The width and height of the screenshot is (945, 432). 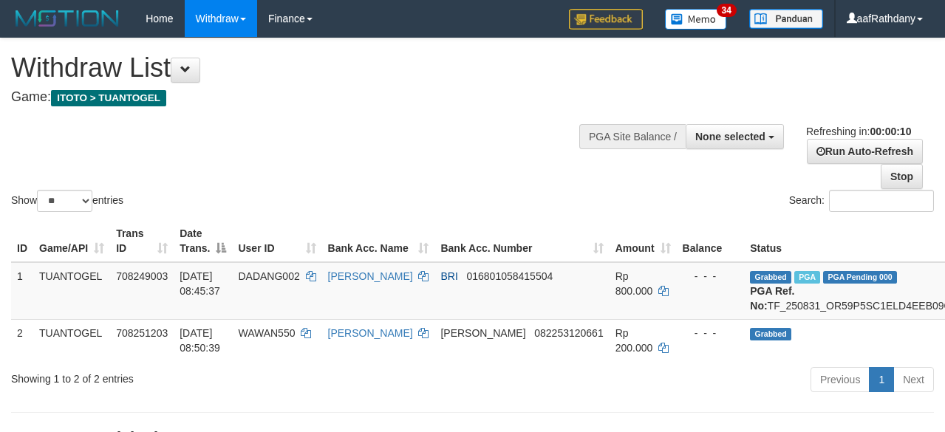 What do you see at coordinates (634, 284) in the screenshot?
I see `span: Rp 800.000` at bounding box center [634, 284].